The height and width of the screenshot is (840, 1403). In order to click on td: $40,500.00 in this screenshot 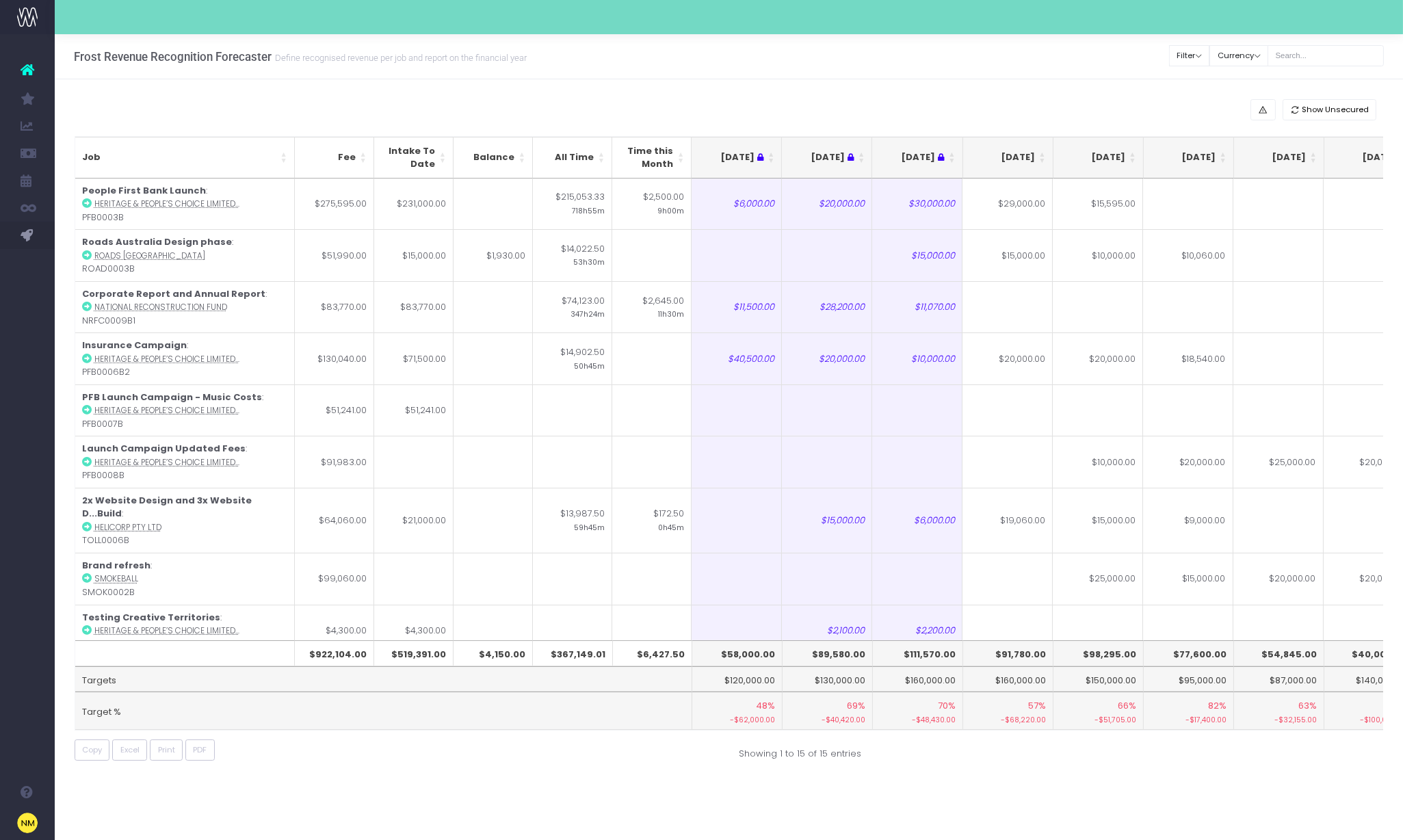, I will do `click(737, 358)`.